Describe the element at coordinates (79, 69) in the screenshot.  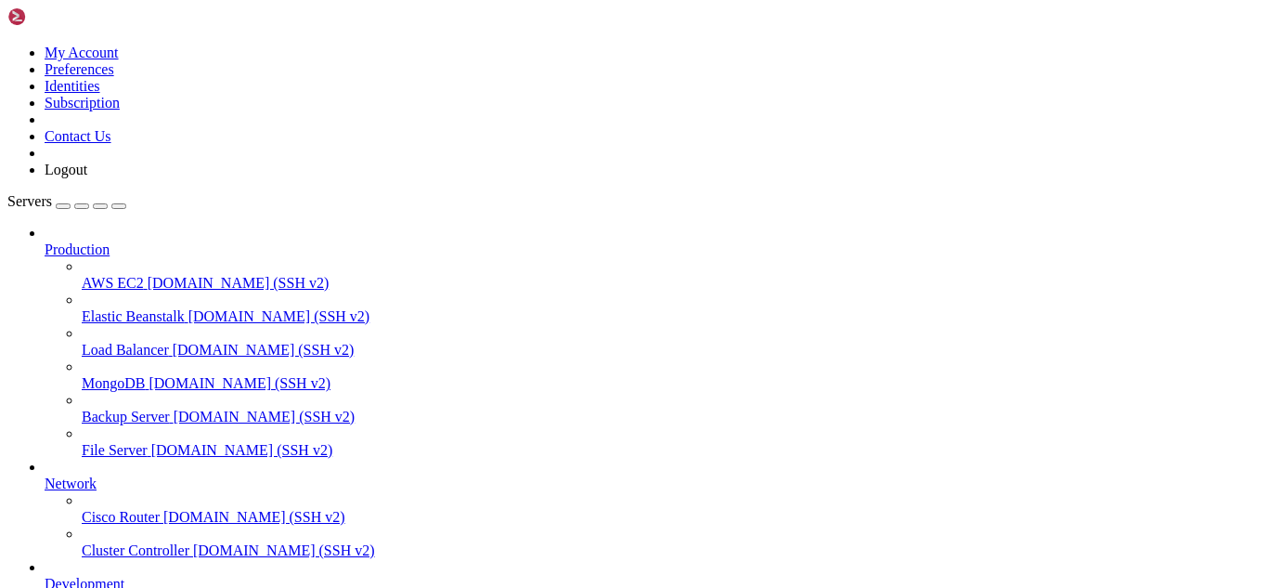
I see `a: Preferences` at that location.